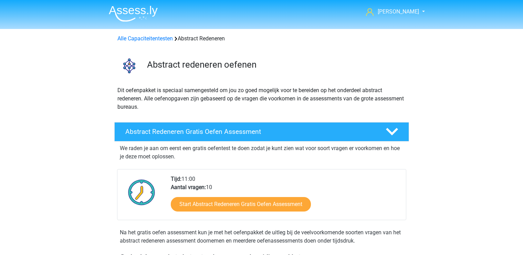 Image resolution: width=523 pixels, height=255 pixels. What do you see at coordinates (129, 65) in the screenshot?
I see `img: abstract redeneren` at bounding box center [129, 65].